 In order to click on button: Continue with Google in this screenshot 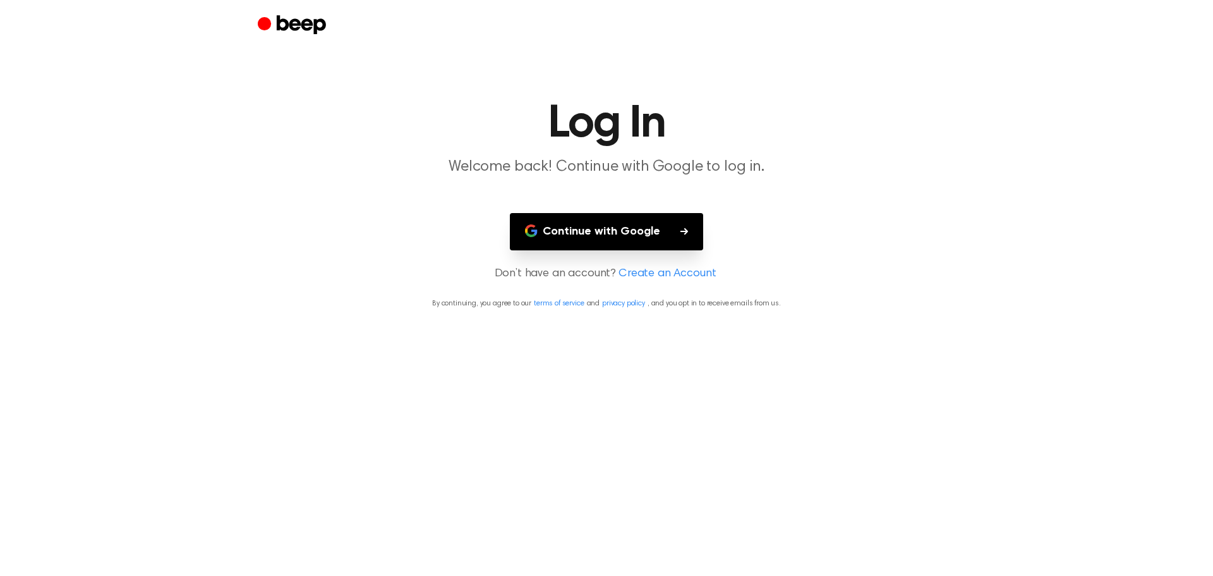, I will do `click(607, 231)`.